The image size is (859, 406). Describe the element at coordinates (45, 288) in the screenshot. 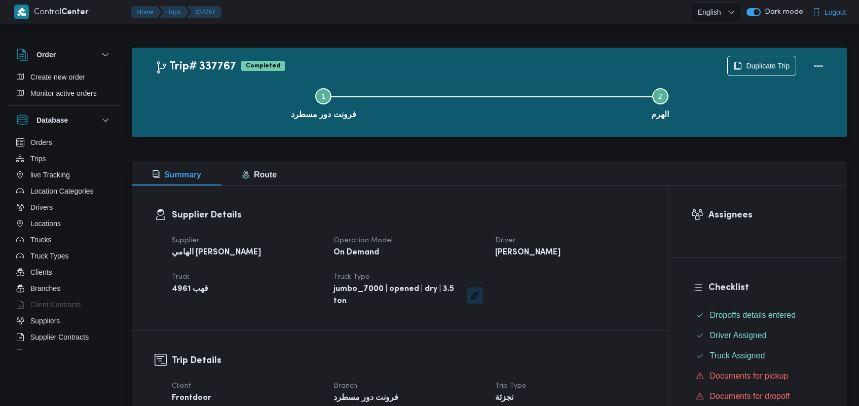

I see `span: Branches` at that location.